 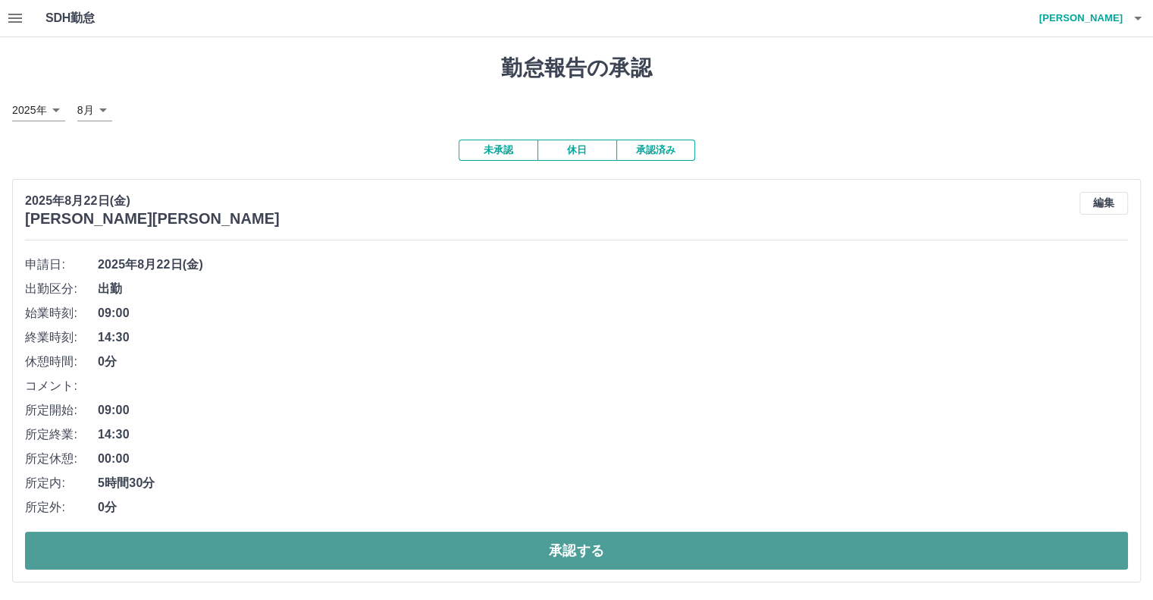 I want to click on span: 出勤, so click(x=613, y=289).